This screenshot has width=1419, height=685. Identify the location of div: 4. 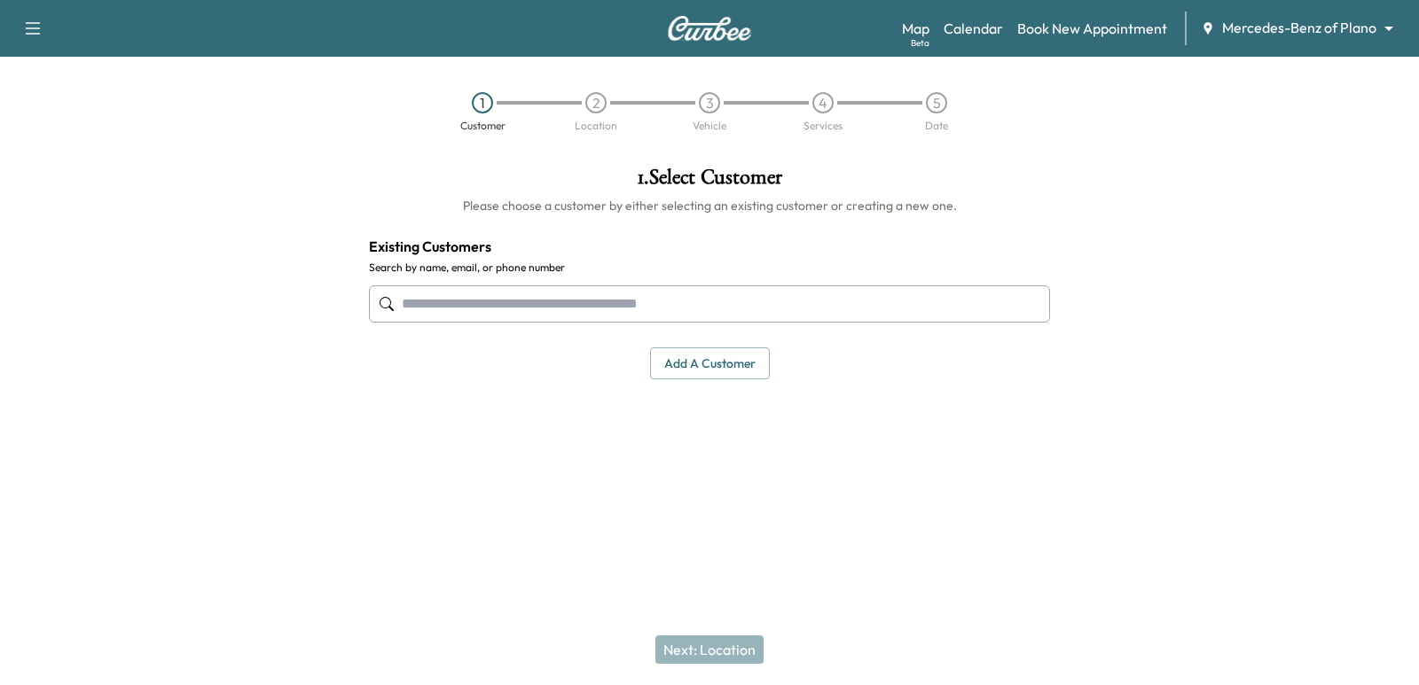
(823, 103).